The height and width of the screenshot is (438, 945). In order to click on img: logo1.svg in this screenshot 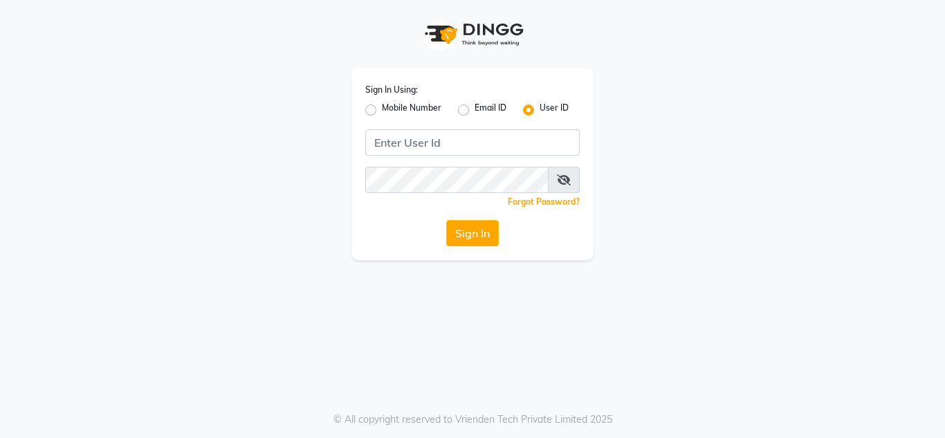, I will do `click(472, 34)`.